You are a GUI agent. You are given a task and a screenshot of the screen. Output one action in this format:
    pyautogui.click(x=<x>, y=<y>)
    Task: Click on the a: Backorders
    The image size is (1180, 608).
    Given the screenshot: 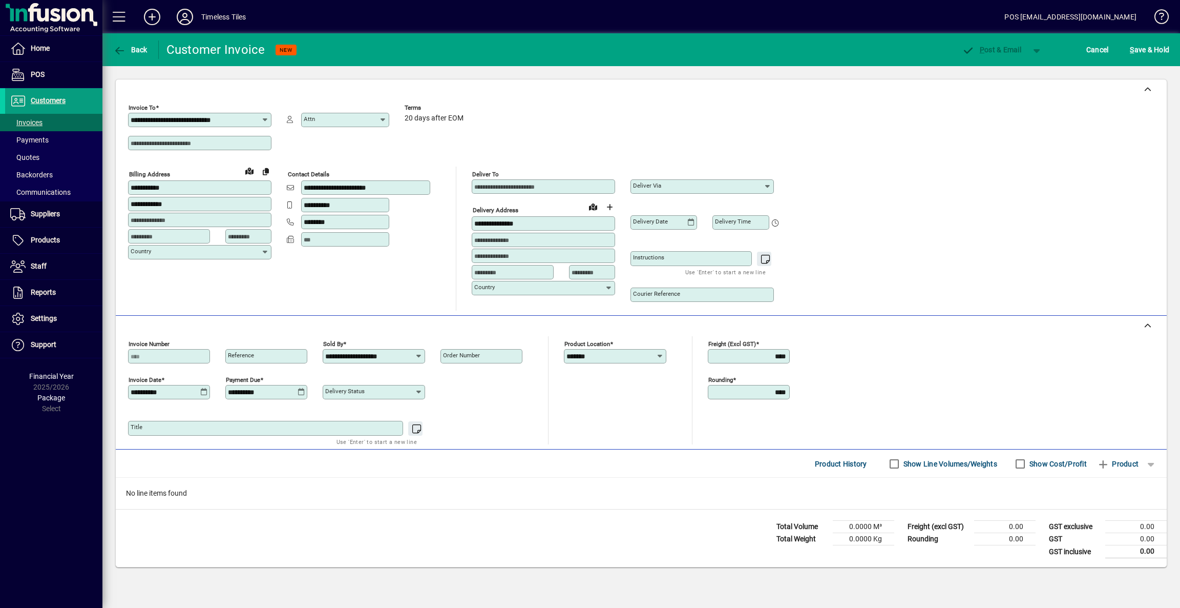 What is the action you would take?
    pyautogui.click(x=54, y=175)
    